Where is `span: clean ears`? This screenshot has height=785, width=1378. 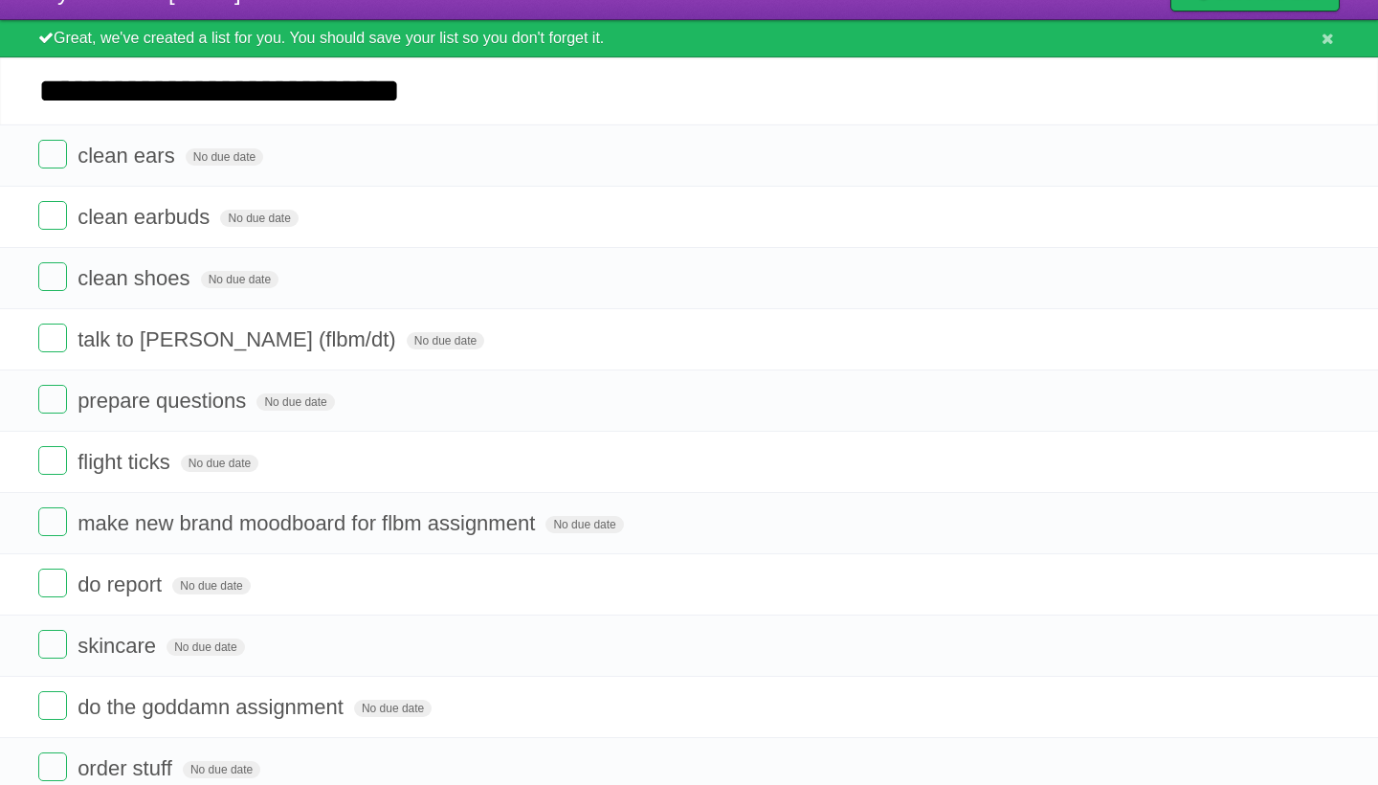 span: clean ears is located at coordinates (128, 155).